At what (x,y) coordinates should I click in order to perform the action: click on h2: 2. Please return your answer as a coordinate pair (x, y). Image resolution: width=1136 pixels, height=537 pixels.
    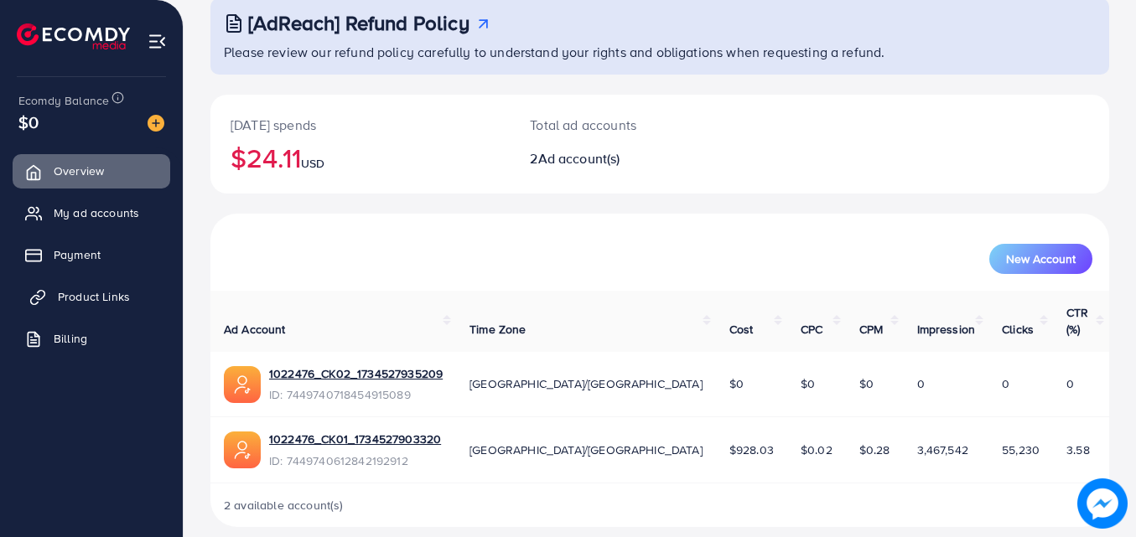
    Looking at the image, I should click on (622, 158).